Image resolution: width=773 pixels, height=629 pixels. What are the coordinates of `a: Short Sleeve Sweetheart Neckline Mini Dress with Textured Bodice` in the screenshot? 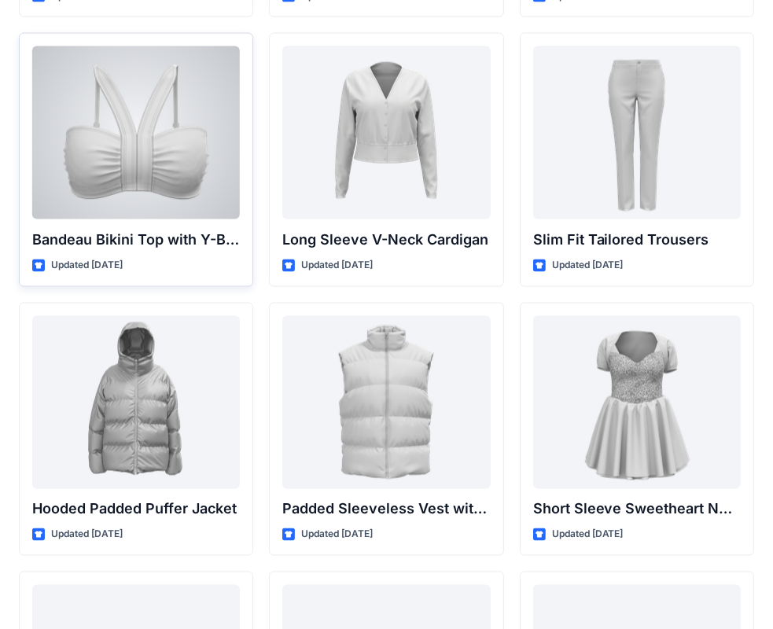 It's located at (637, 403).